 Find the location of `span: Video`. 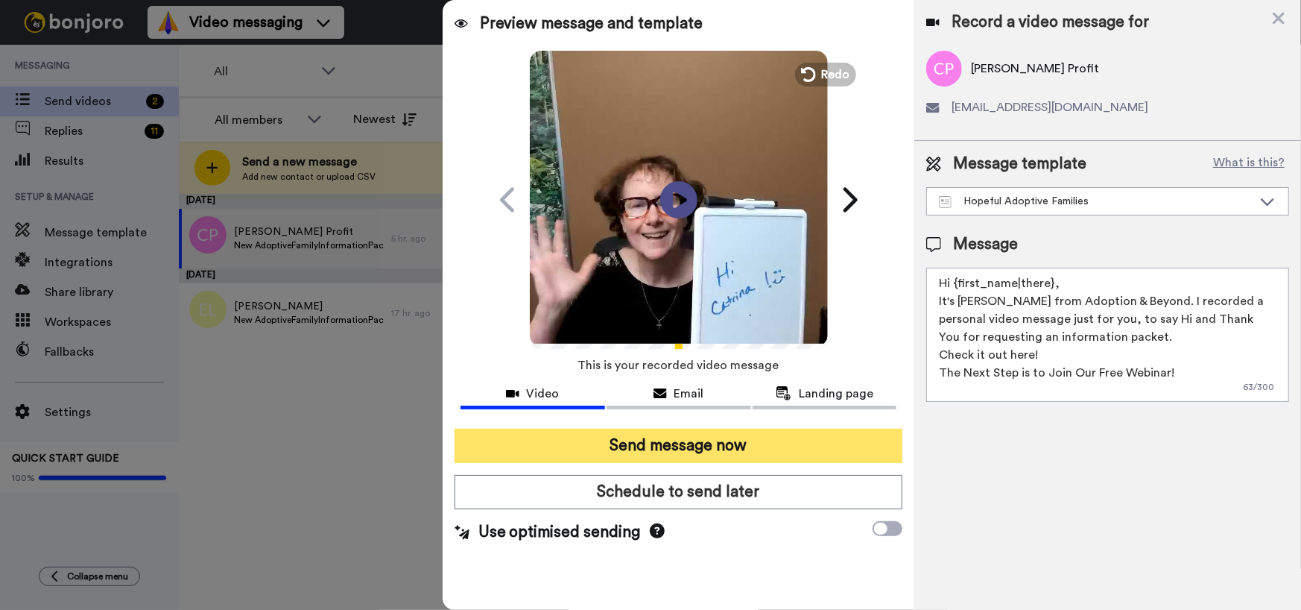

span: Video is located at coordinates (543, 394).